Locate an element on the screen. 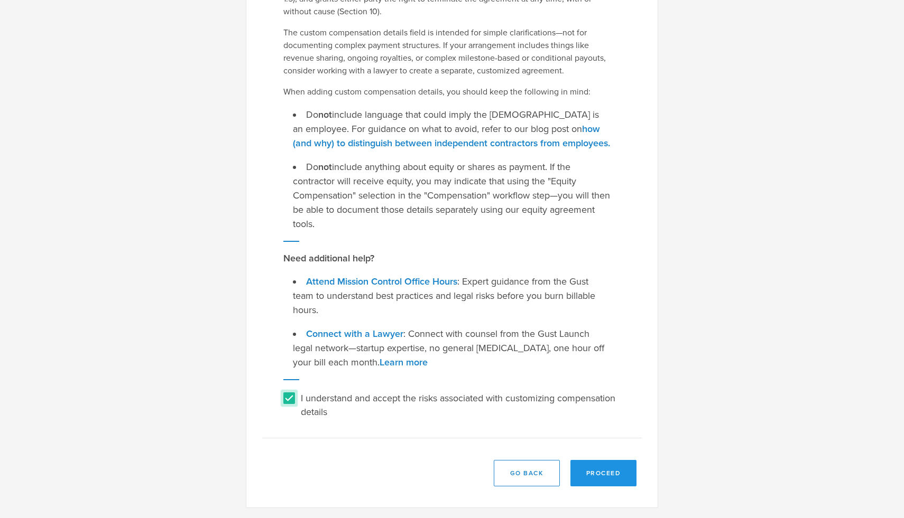 The image size is (904, 518). a: Learn more is located at coordinates (403, 362).